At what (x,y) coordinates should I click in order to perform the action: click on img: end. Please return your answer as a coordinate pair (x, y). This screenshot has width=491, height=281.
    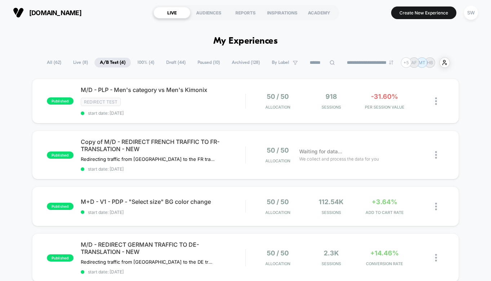
    Looking at the image, I should click on (391, 62).